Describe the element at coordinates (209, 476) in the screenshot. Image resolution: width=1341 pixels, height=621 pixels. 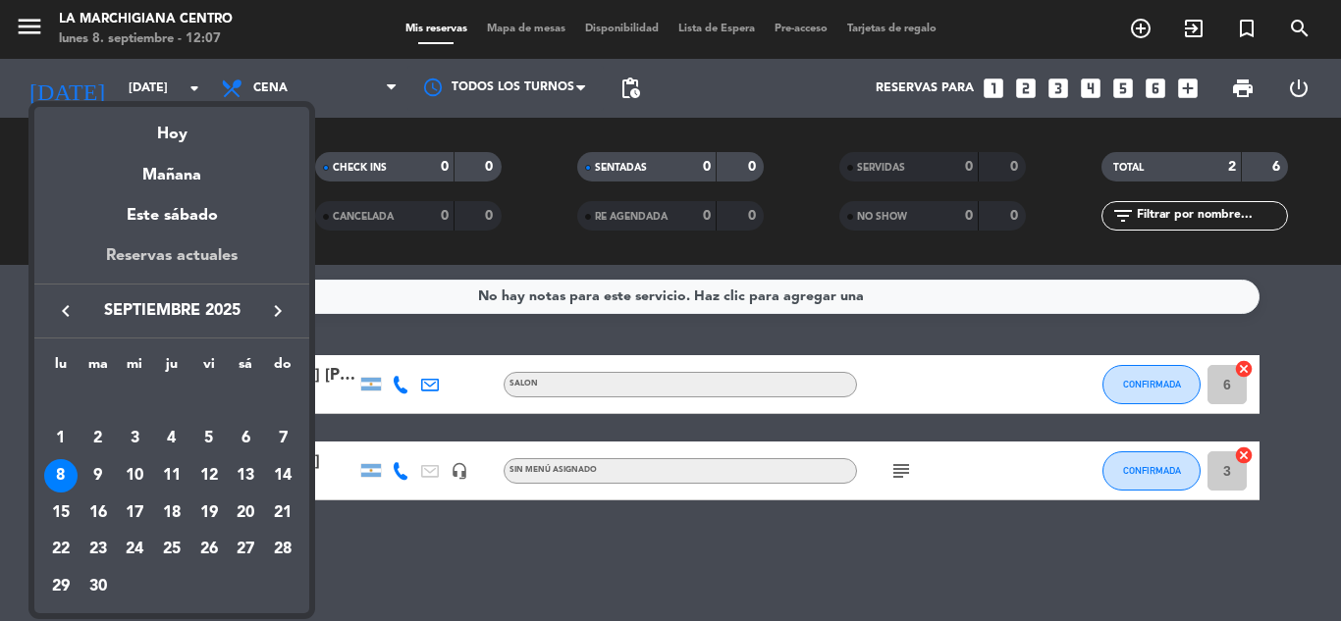
I see `div: 12` at that location.